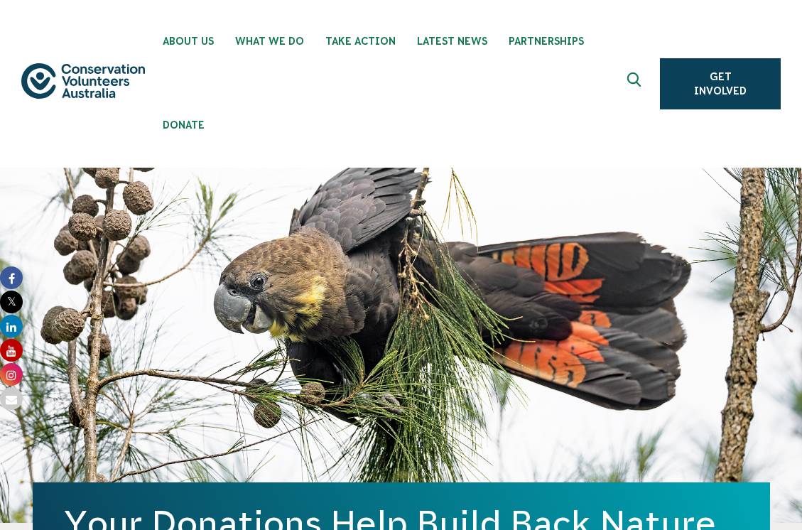 This screenshot has width=802, height=530. I want to click on a: Get Involved, so click(720, 84).